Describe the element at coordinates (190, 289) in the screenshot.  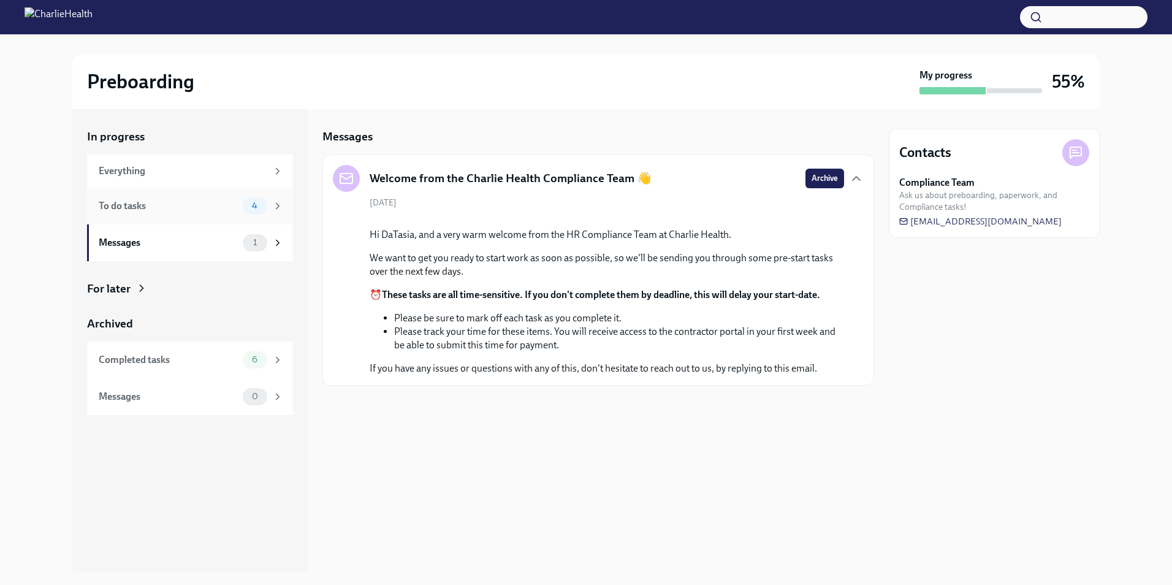
I see `a: For later` at that location.